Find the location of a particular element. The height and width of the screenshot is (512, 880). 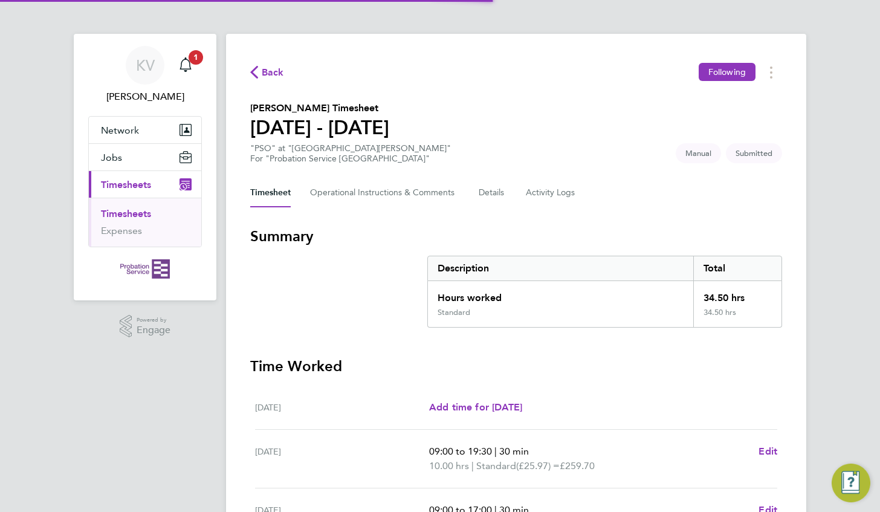

span: Powered by is located at coordinates (153, 320).